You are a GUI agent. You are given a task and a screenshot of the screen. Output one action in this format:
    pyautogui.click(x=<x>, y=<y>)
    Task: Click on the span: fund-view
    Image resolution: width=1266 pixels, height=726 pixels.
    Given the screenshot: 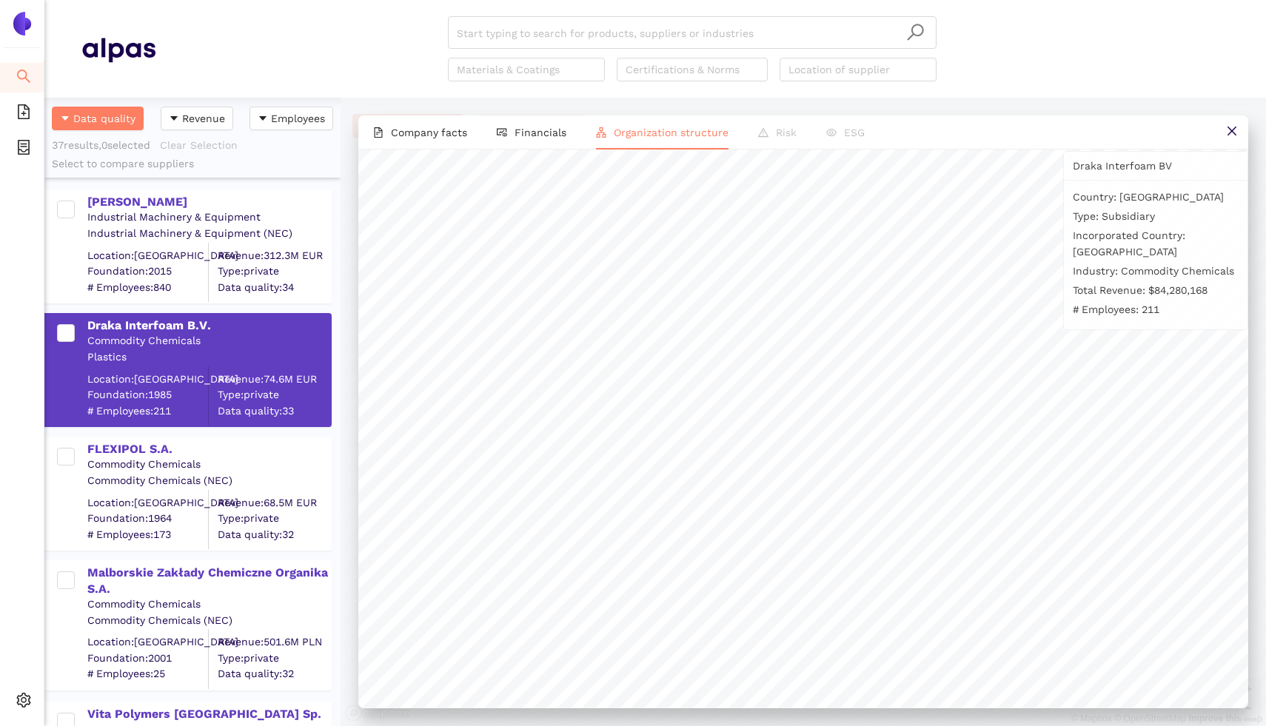 What is the action you would take?
    pyautogui.click(x=502, y=133)
    